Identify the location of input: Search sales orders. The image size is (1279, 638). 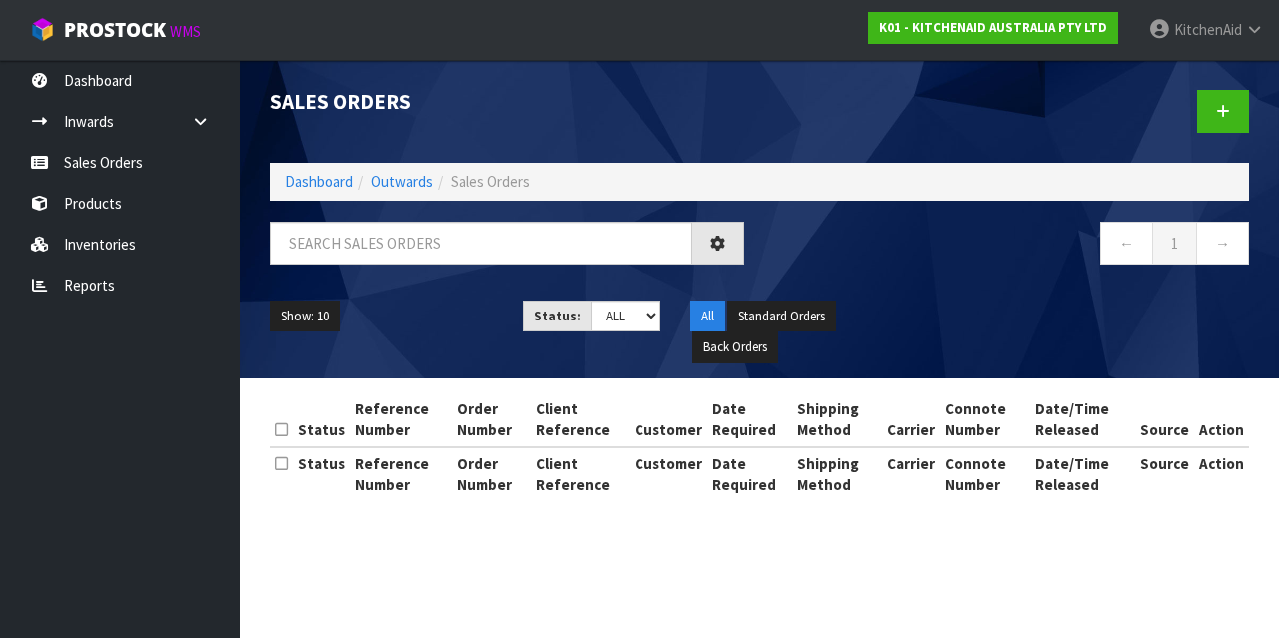
(481, 243).